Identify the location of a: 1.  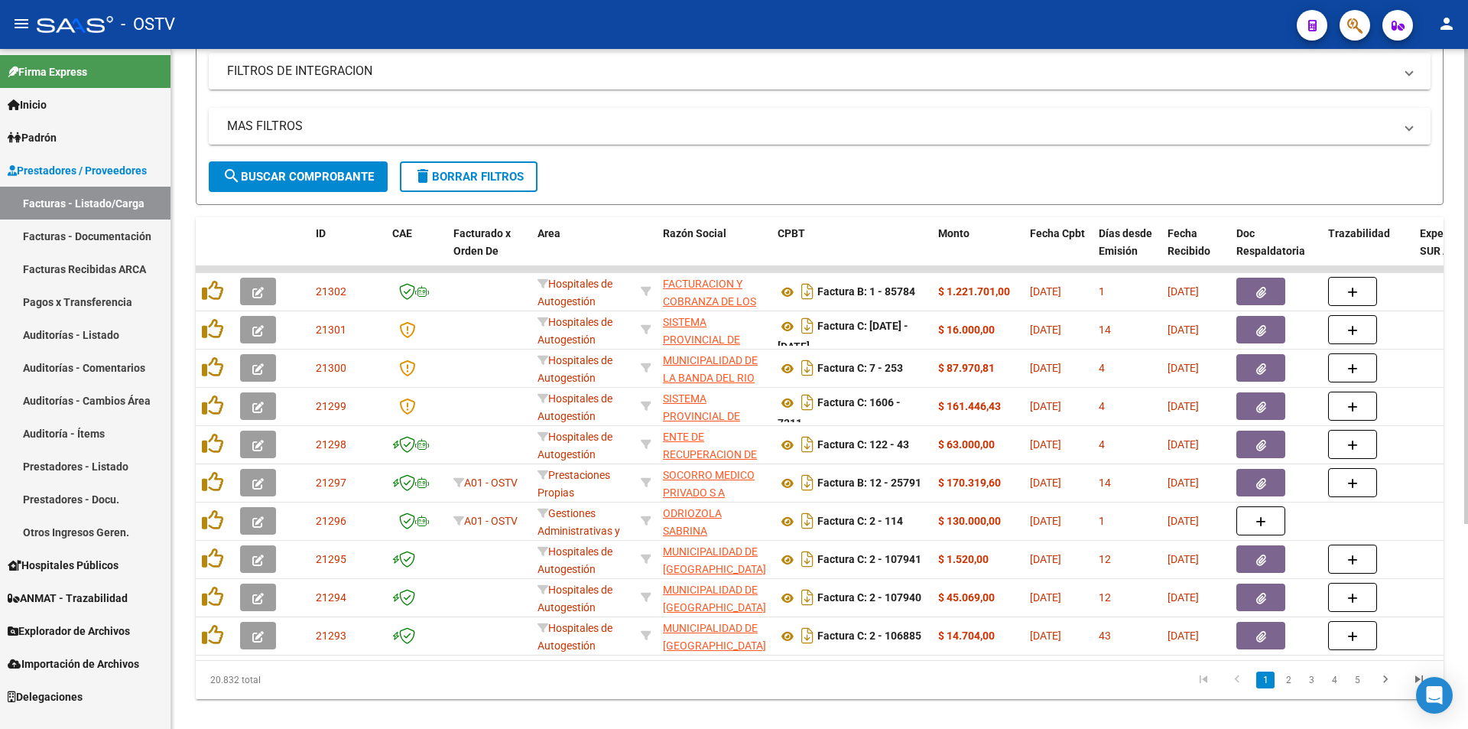
(1266, 680).